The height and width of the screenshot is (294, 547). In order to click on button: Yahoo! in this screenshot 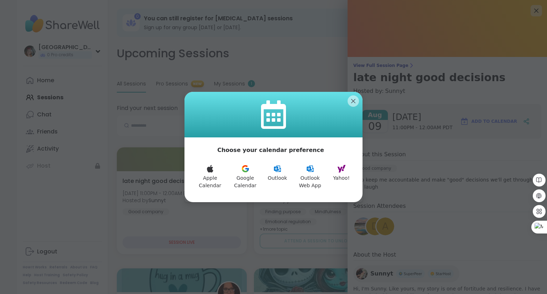, I will do `click(341, 177)`.